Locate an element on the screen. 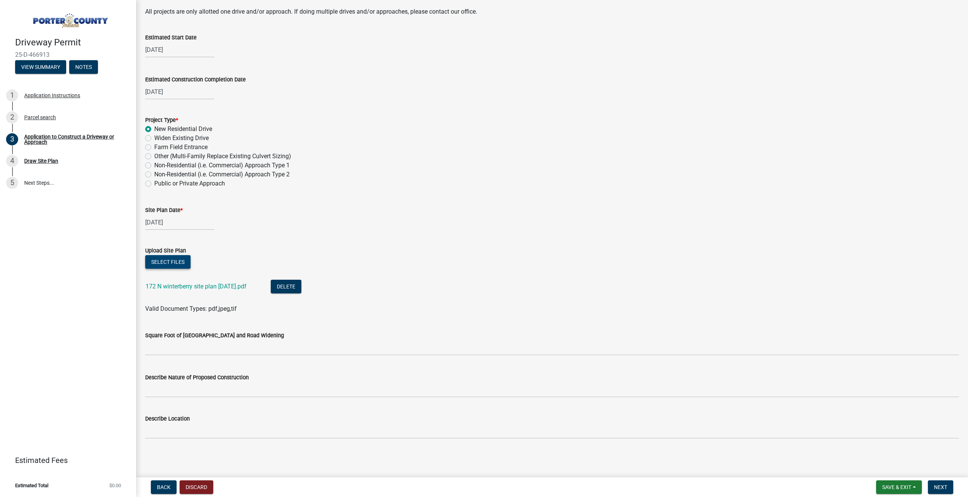  label: Estimated Construction Completion Date is located at coordinates (196, 80).